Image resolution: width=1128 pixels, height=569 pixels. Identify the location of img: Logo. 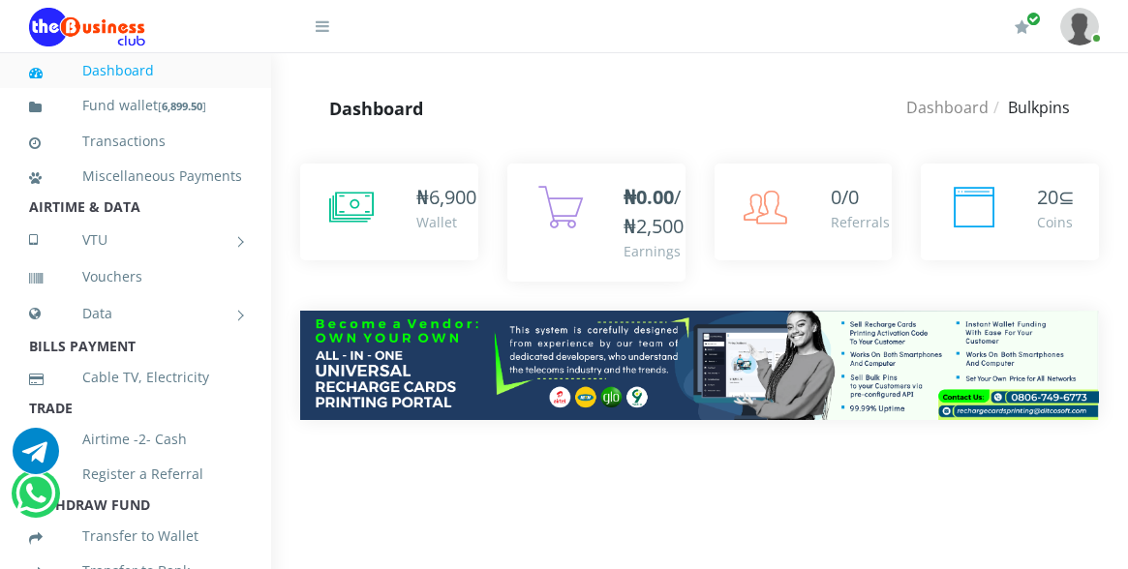
(87, 27).